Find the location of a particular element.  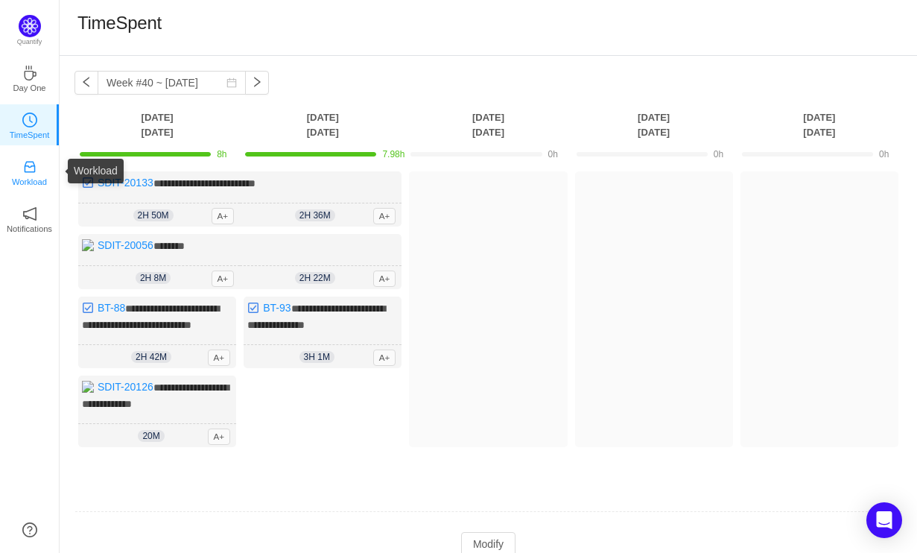

p: Day One is located at coordinates (29, 88).